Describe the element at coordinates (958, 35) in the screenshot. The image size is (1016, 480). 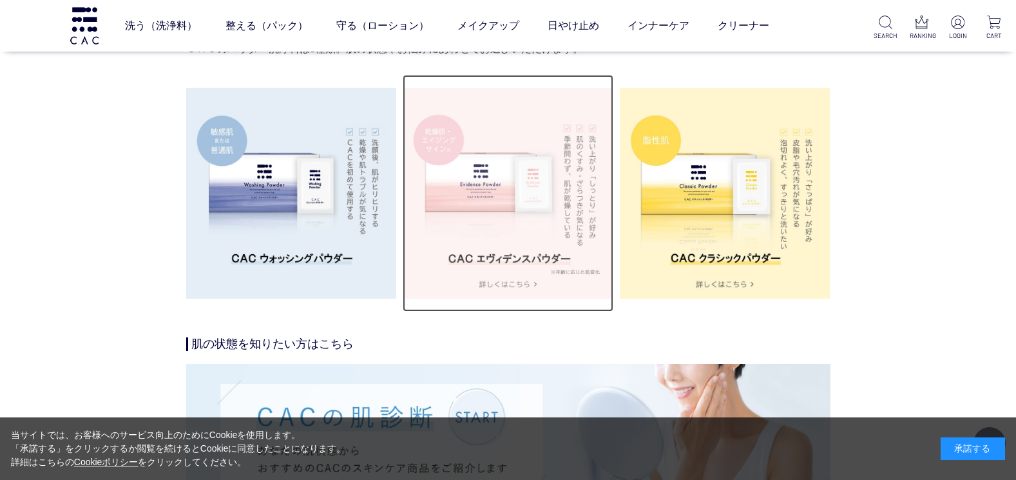
I see `p: LOGIN` at that location.